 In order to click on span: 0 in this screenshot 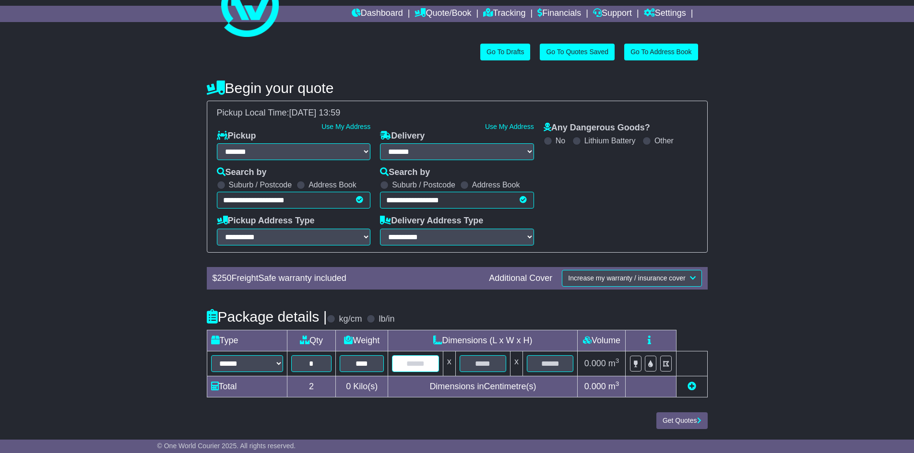, I will do `click(348, 387)`.